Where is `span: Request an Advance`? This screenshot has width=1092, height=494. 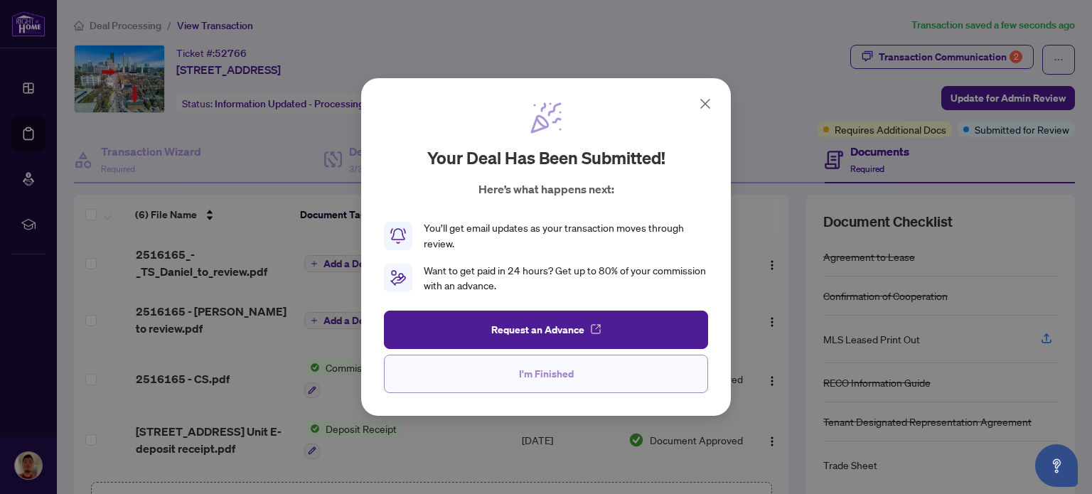
span: Request an Advance is located at coordinates (538, 330).